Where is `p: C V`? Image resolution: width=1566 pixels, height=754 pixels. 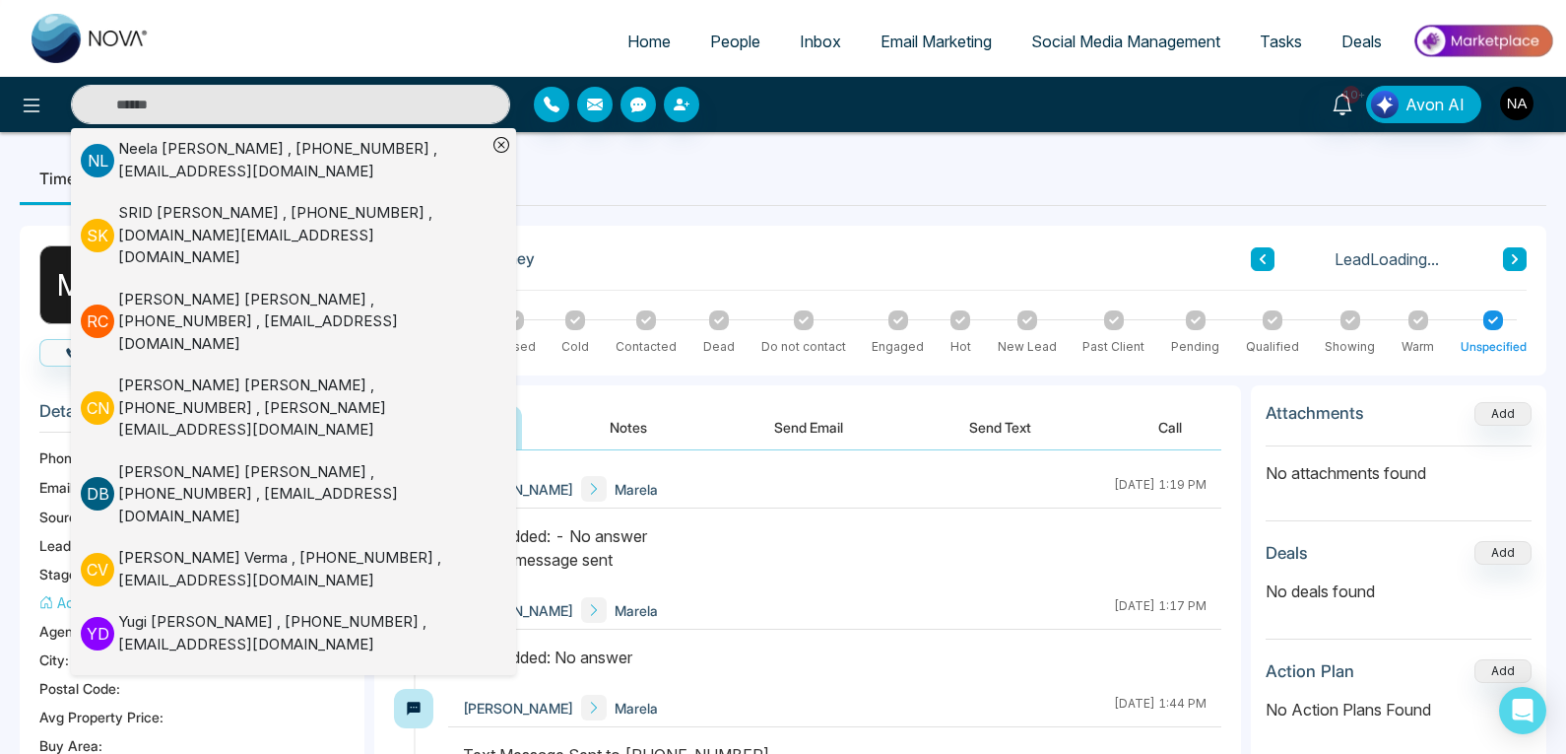
p: C V is located at coordinates (98, 569).